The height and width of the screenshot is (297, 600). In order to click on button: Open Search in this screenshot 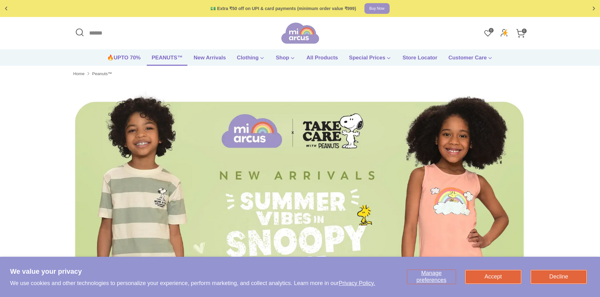, I will do `click(80, 32)`.